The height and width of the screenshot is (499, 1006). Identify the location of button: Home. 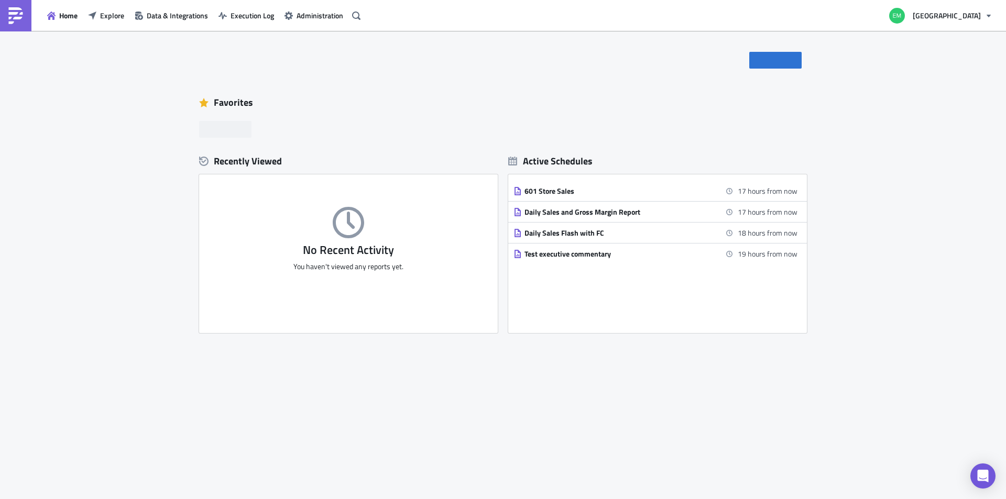
(62, 15).